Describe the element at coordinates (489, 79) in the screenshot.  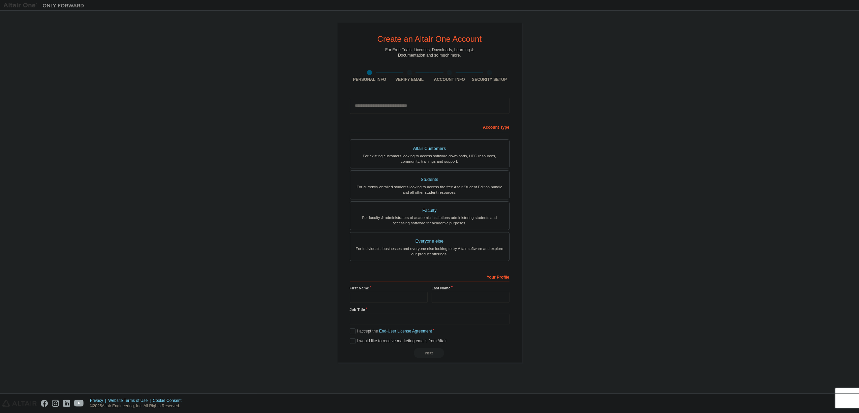
I see `div: Security Setup` at that location.